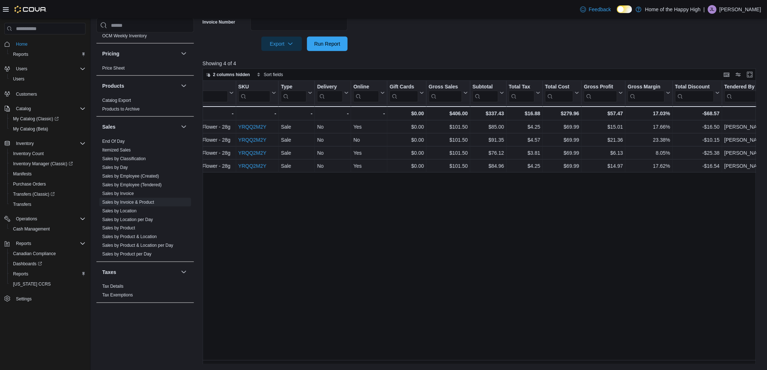  I want to click on button: SKU, so click(257, 93).